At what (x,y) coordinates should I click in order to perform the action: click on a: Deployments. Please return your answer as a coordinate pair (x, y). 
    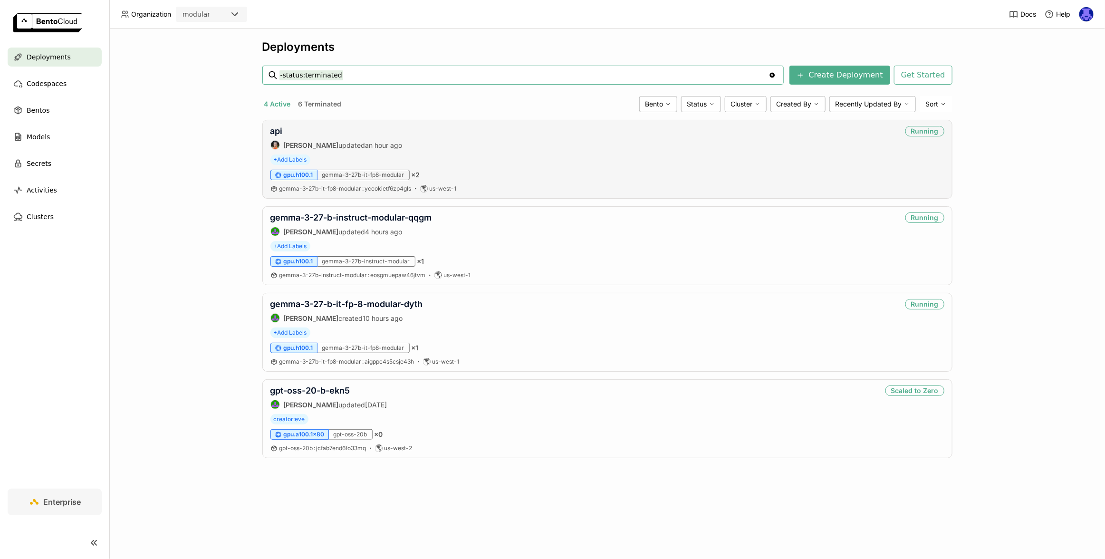
    Looking at the image, I should click on (55, 57).